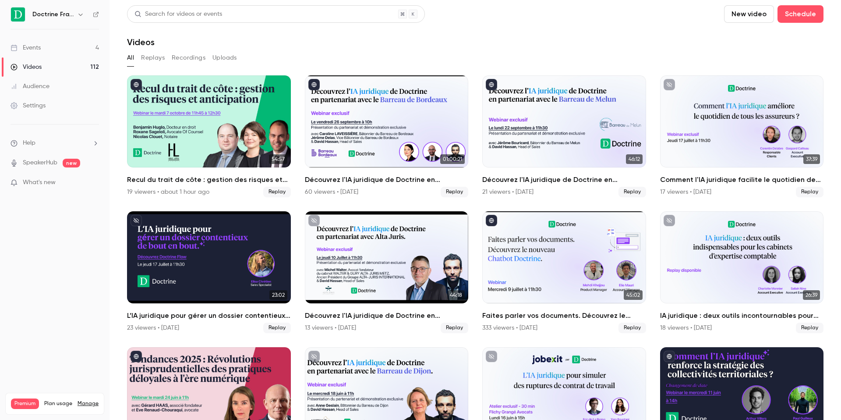  Describe the element at coordinates (812, 159) in the screenshot. I see `span: 37:39` at that location.